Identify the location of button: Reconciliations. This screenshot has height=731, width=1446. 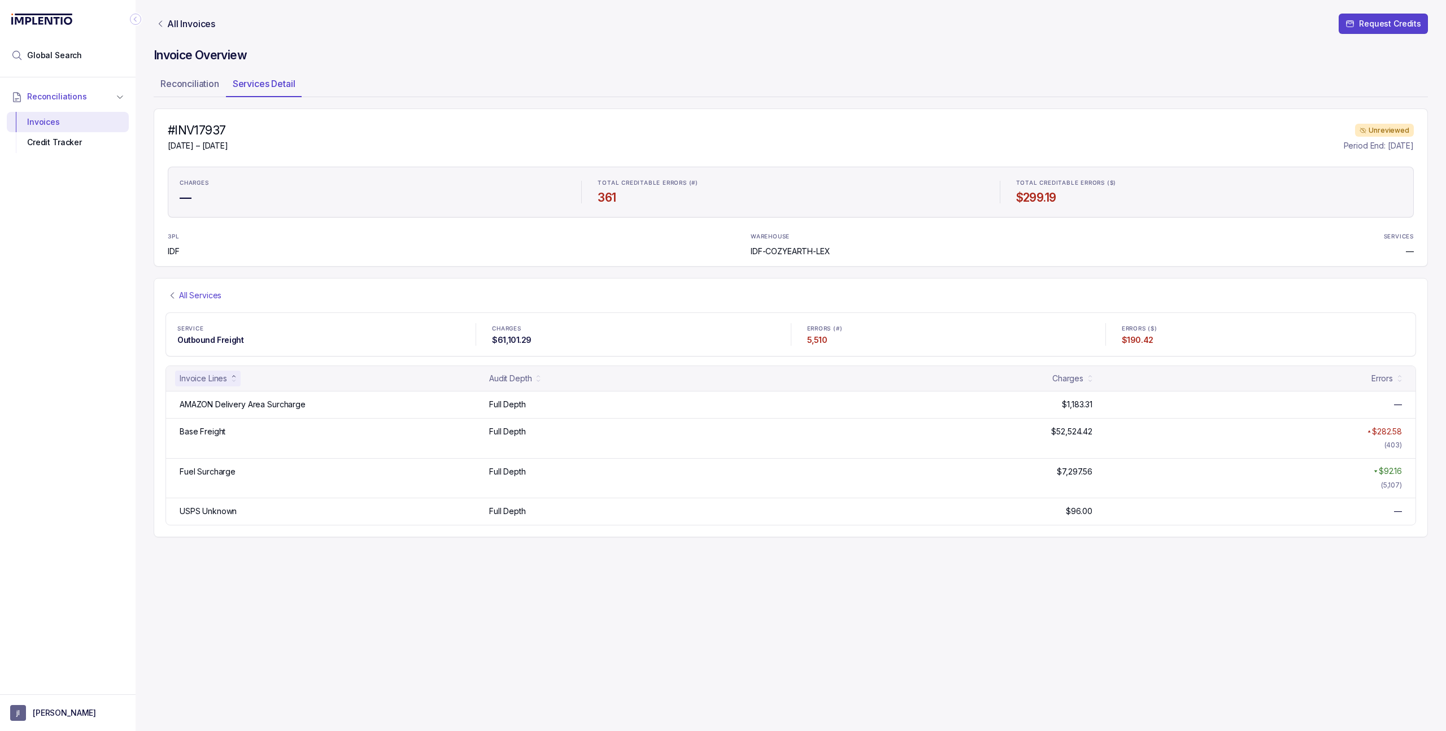
(68, 97).